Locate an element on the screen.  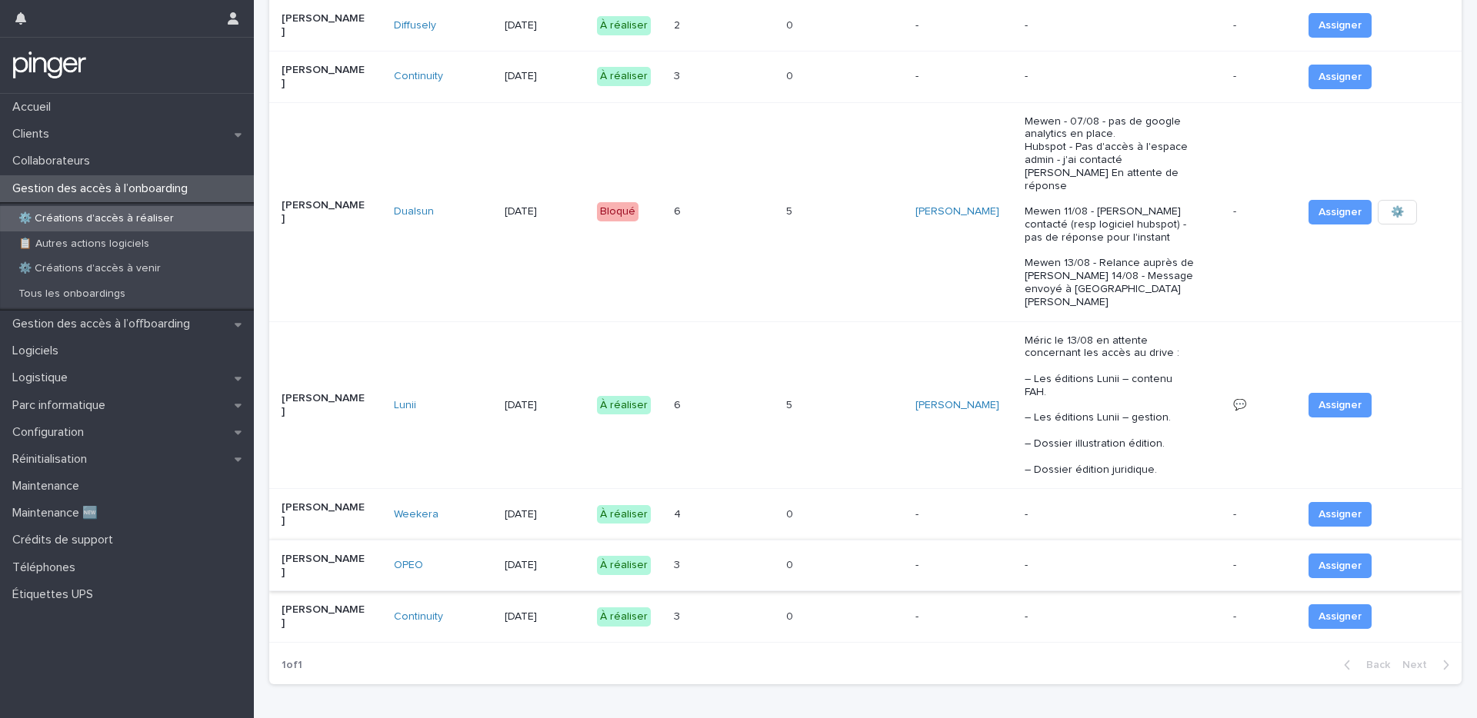
p: Crédits de support is located at coordinates (65, 540).